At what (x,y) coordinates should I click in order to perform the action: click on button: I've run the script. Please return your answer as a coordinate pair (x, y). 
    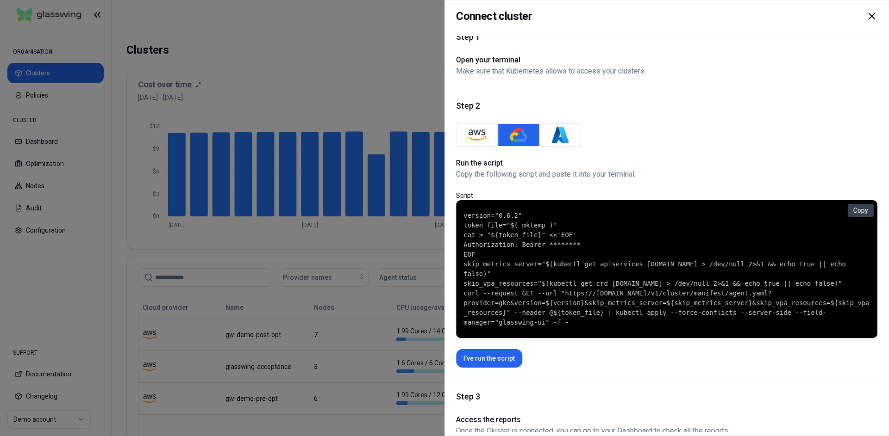
    Looking at the image, I should click on (489, 359).